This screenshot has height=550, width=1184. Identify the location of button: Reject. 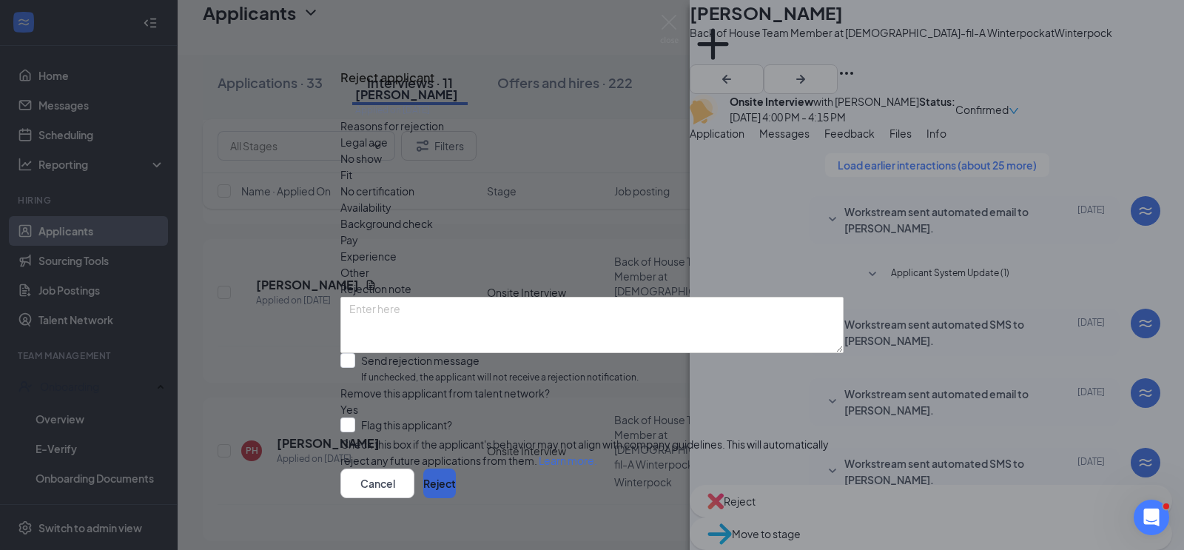
(439, 483).